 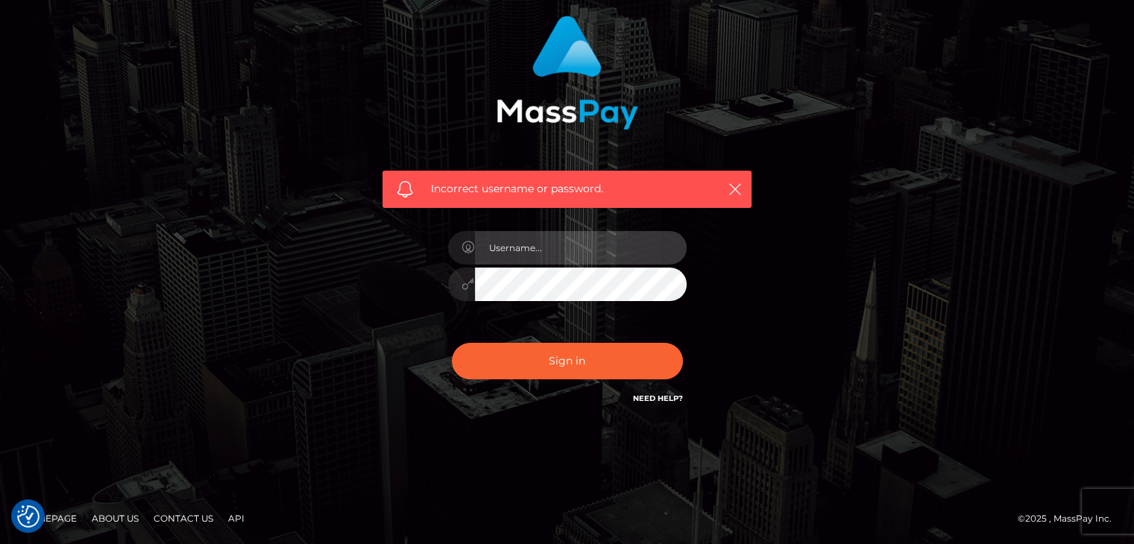 What do you see at coordinates (28, 517) in the screenshot?
I see `button: Consent Preferences` at bounding box center [28, 517].